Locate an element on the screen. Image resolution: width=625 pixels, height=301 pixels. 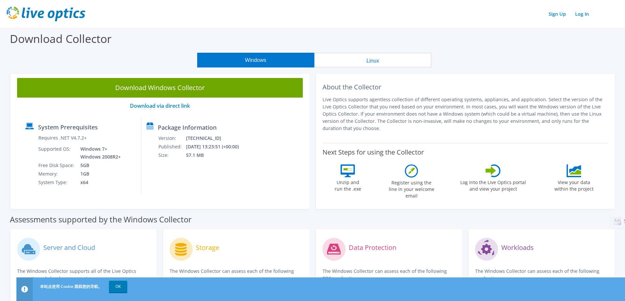
label: Next Steps for using the Collector is located at coordinates (373, 152).